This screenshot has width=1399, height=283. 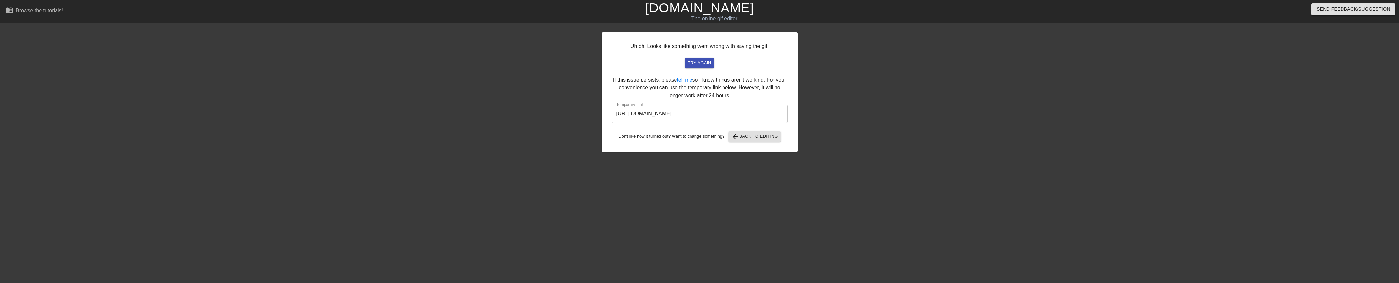 I want to click on div: Don't like how it turned out? Want to change something?, so click(x=700, y=137).